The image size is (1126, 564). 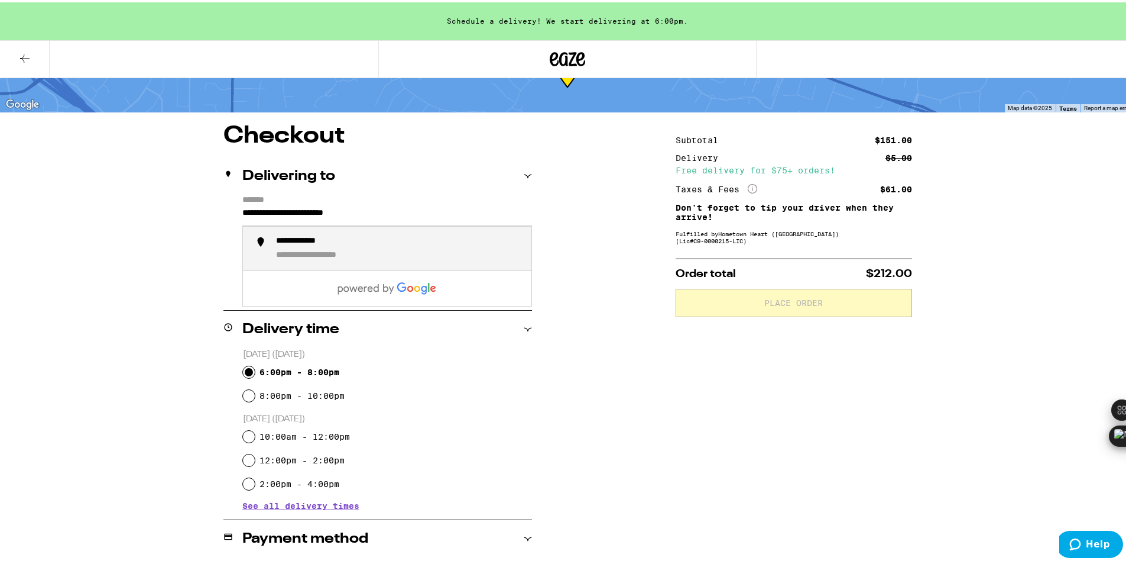 I want to click on p: Don't forget to tip your driver when they arrive!, so click(x=794, y=210).